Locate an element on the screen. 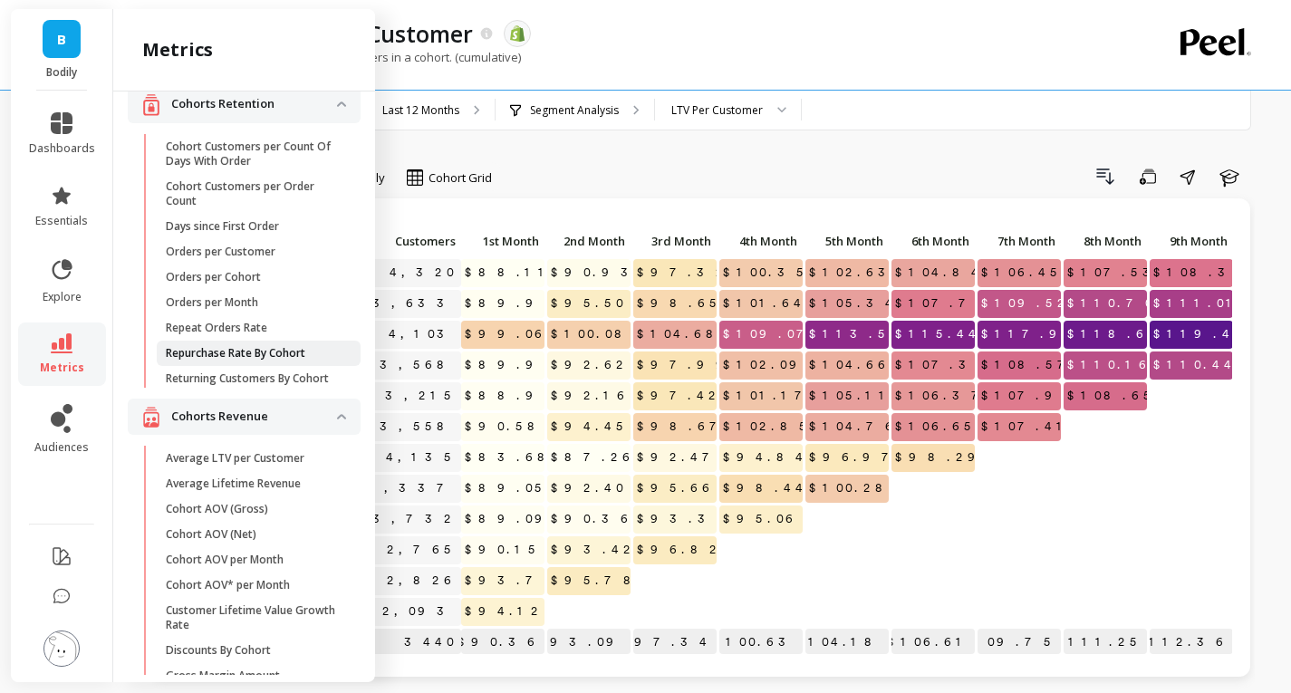 Image resolution: width=1291 pixels, height=693 pixels. span: $99.06 is located at coordinates (506, 334).